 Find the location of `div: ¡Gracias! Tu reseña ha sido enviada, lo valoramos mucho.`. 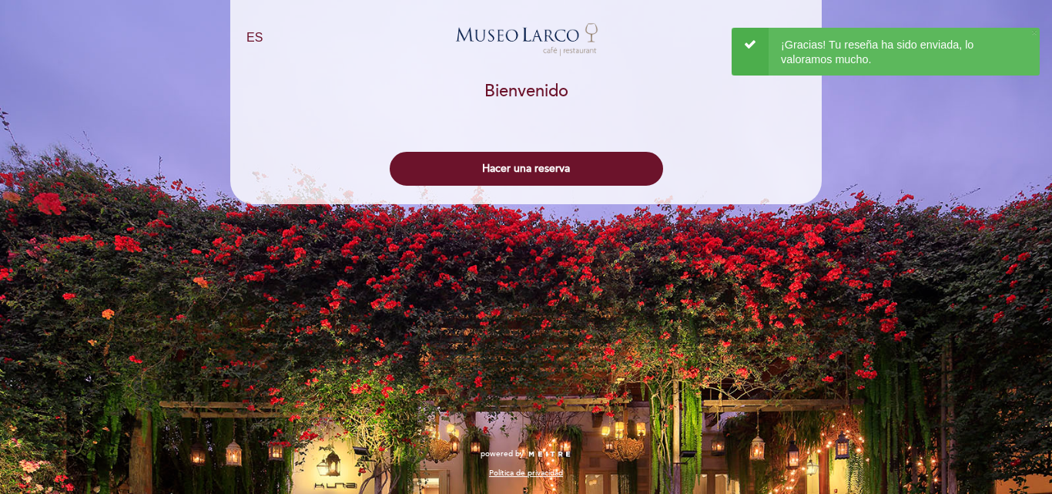

div: ¡Gracias! Tu reseña ha sido enviada, lo valoramos mucho. is located at coordinates (886, 52).